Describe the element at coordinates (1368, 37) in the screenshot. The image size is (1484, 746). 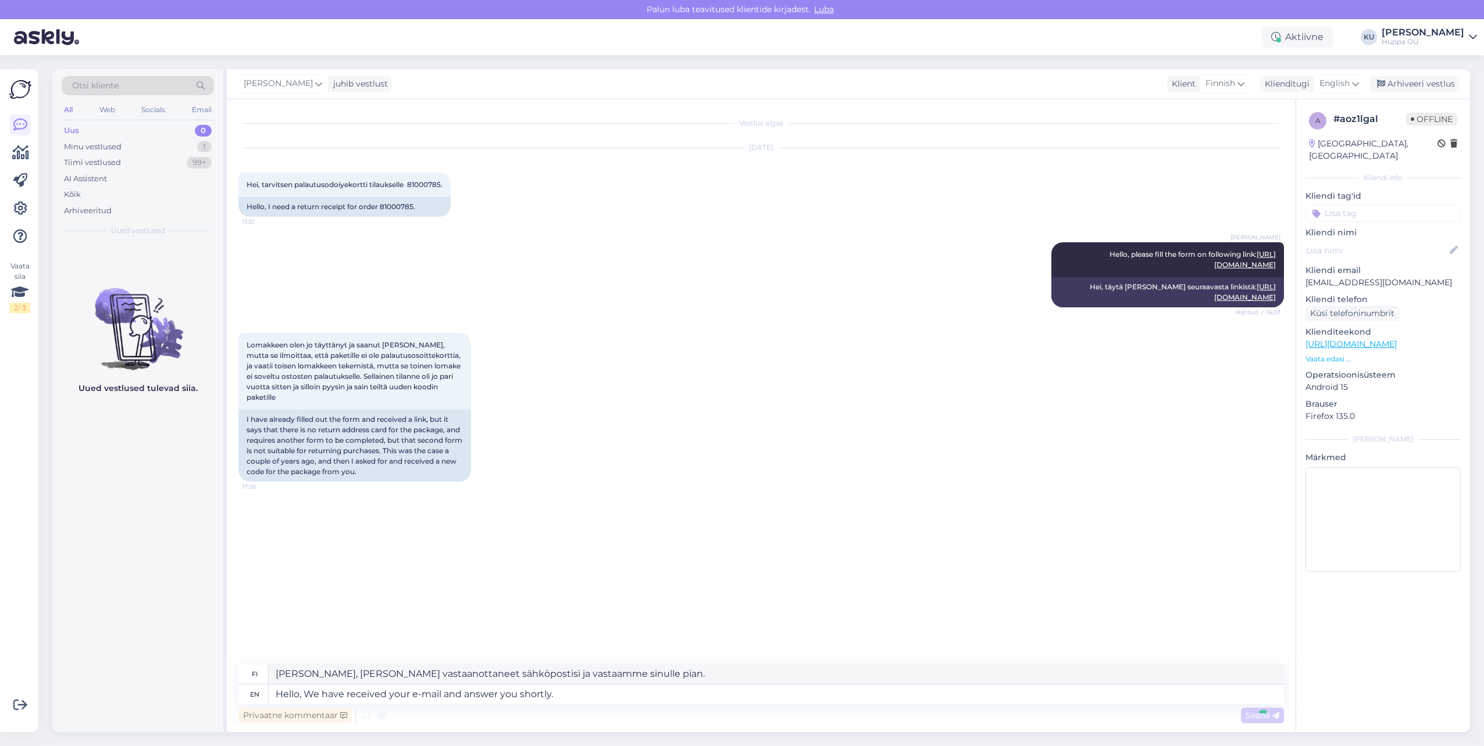
I see `div: KU` at that location.